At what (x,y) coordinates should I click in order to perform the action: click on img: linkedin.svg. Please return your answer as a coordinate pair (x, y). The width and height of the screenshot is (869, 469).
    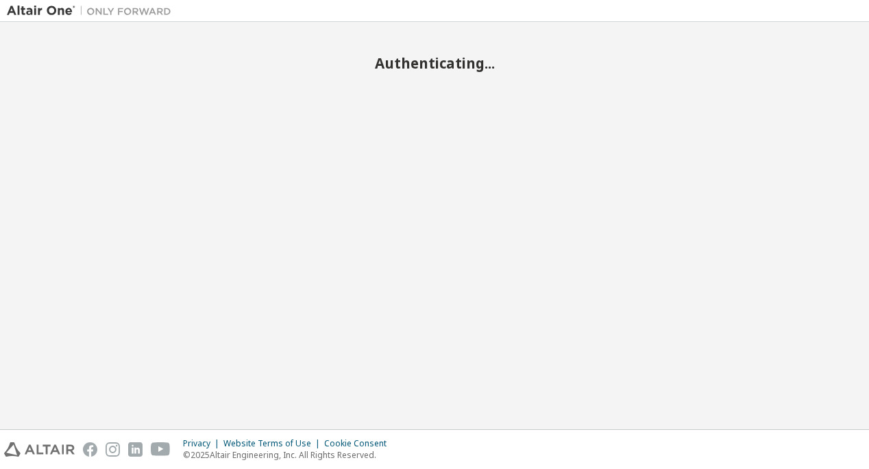
    Looking at the image, I should click on (135, 449).